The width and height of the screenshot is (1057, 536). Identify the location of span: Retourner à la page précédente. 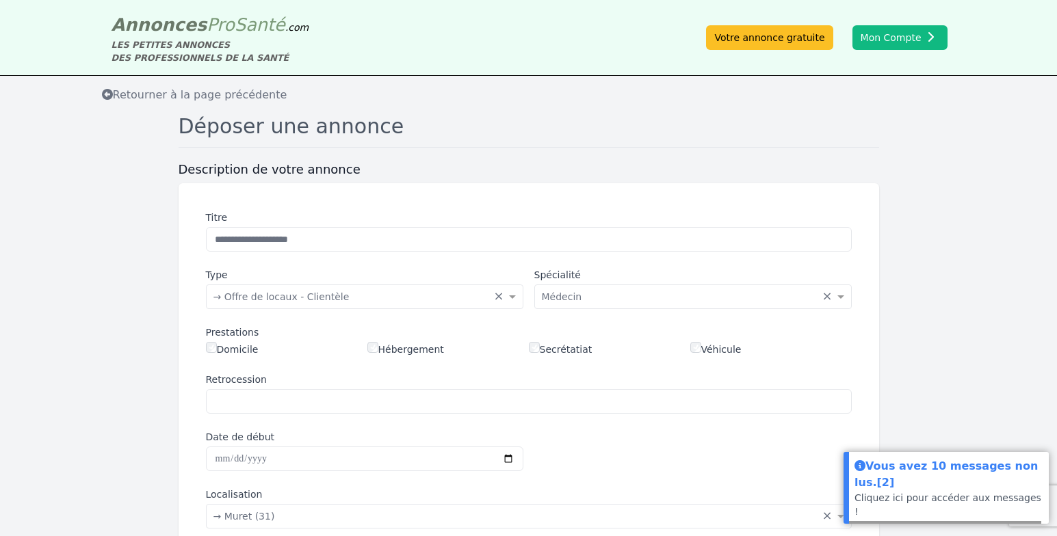
(194, 94).